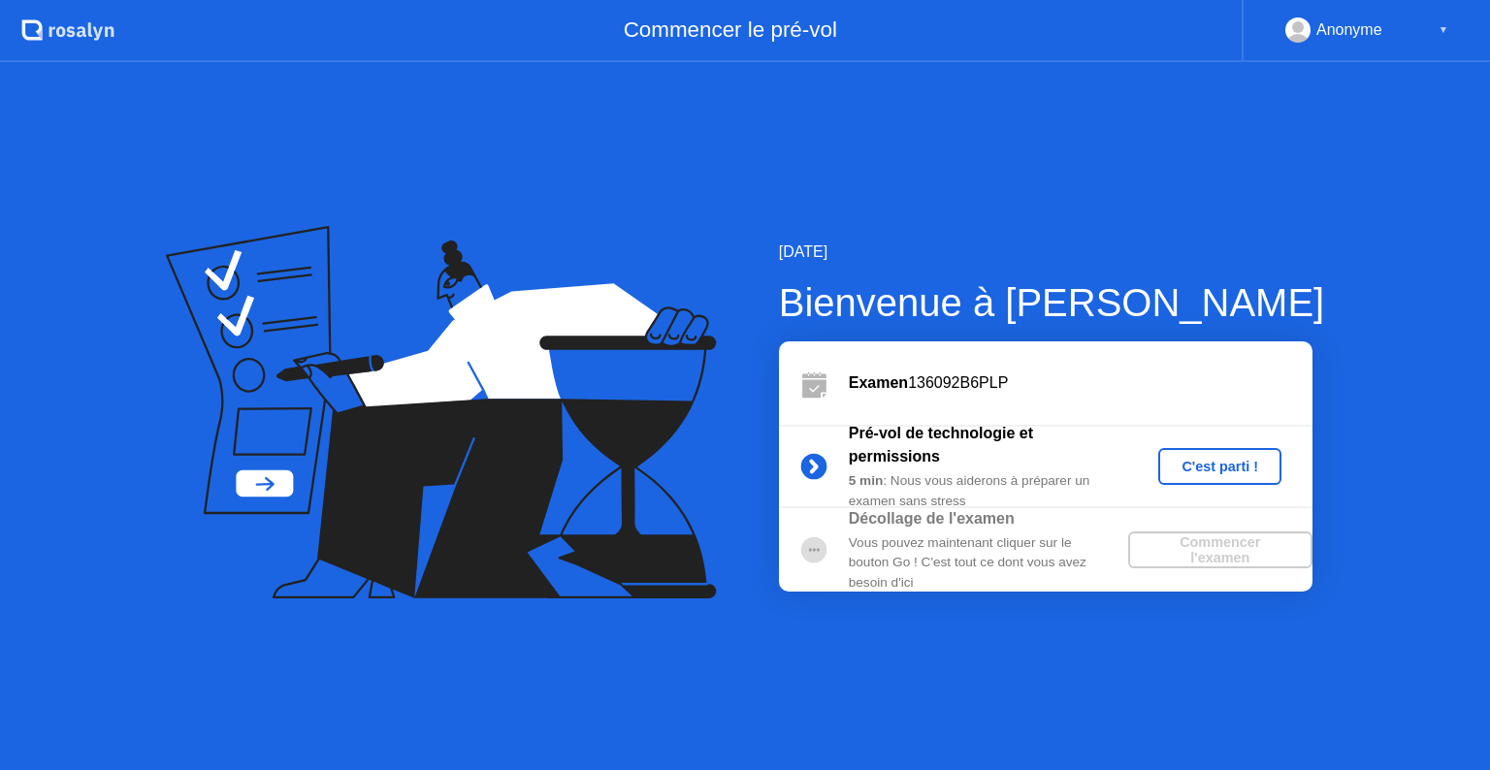 The image size is (1490, 770). Describe the element at coordinates (1220, 550) in the screenshot. I see `div: Commencer l'examen` at that location.